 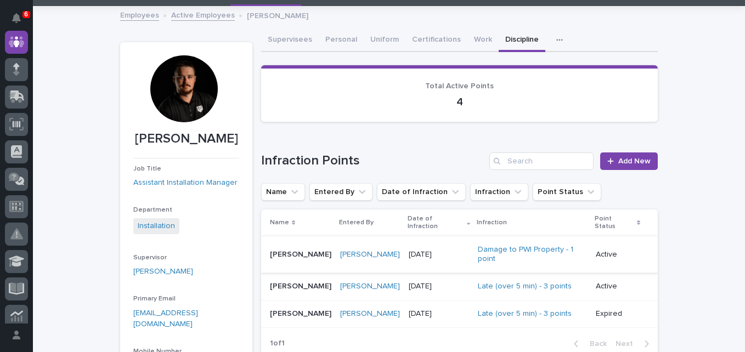 What do you see at coordinates (154, 299) in the screenshot?
I see `span: Primary Email` at bounding box center [154, 299].